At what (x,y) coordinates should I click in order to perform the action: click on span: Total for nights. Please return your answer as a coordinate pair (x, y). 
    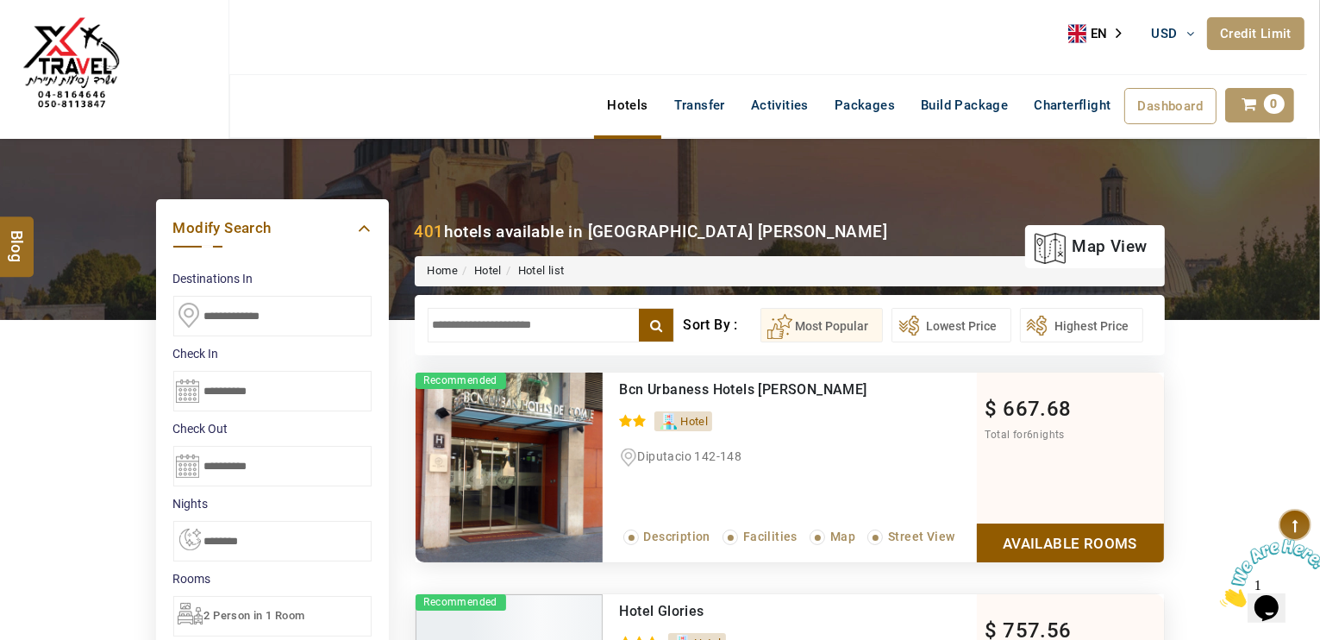
    Looking at the image, I should click on (1025, 435).